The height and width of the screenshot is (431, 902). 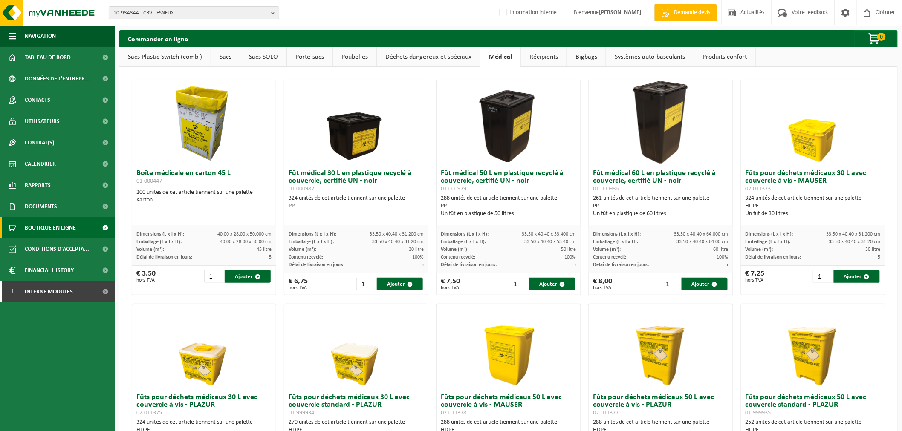 What do you see at coordinates (225, 57) in the screenshot?
I see `a: Sacs` at bounding box center [225, 57].